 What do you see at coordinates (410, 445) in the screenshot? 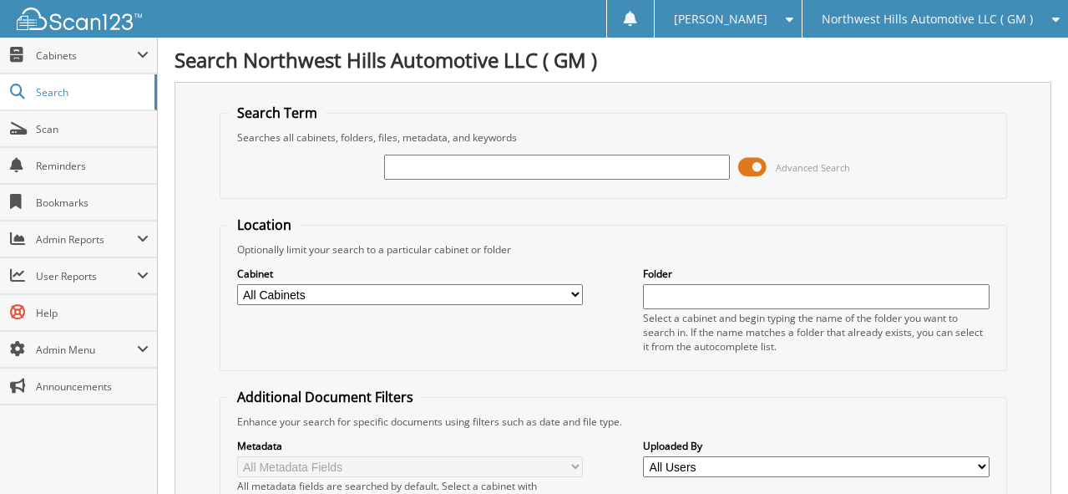
I see `label: Metadata` at bounding box center [410, 445].